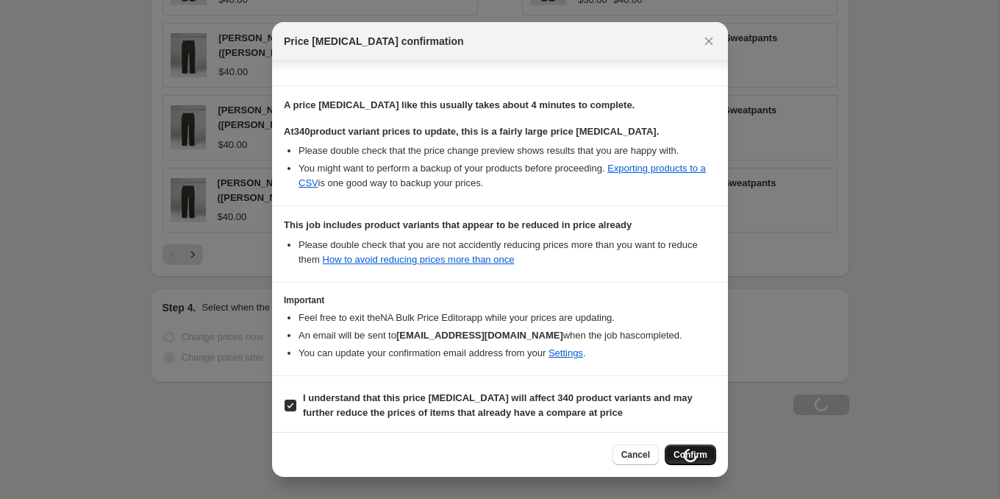 The width and height of the screenshot is (1000, 499). What do you see at coordinates (457, 224) in the screenshot?
I see `b: This job includes product variants that appear to be reduced in price already` at bounding box center [457, 224].